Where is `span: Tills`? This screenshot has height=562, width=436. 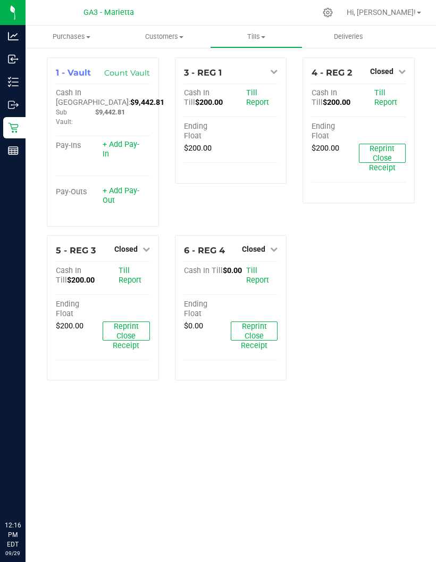
span: Tills is located at coordinates (256, 37).